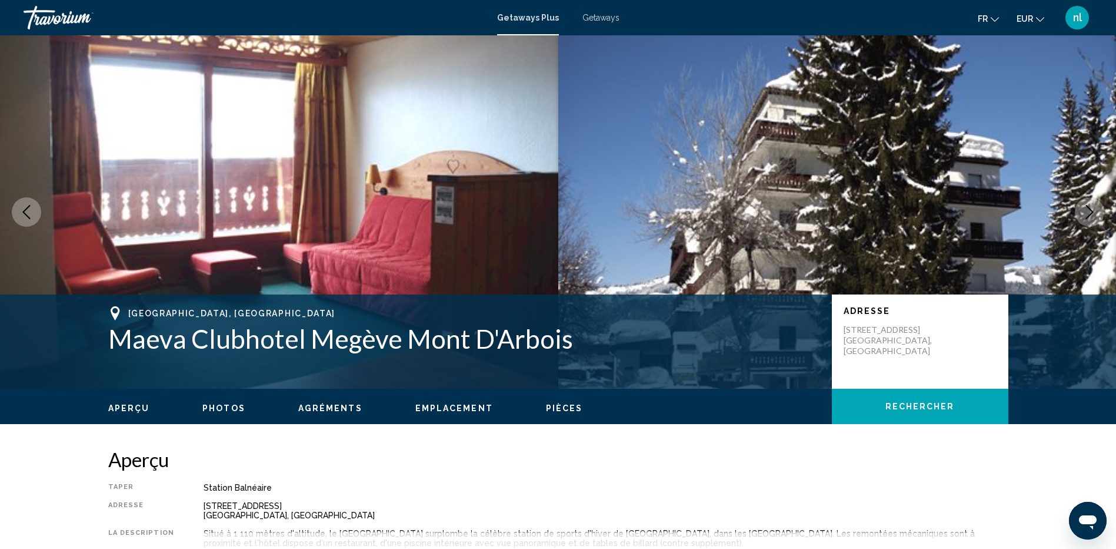  I want to click on button: Agréments, so click(330, 408).